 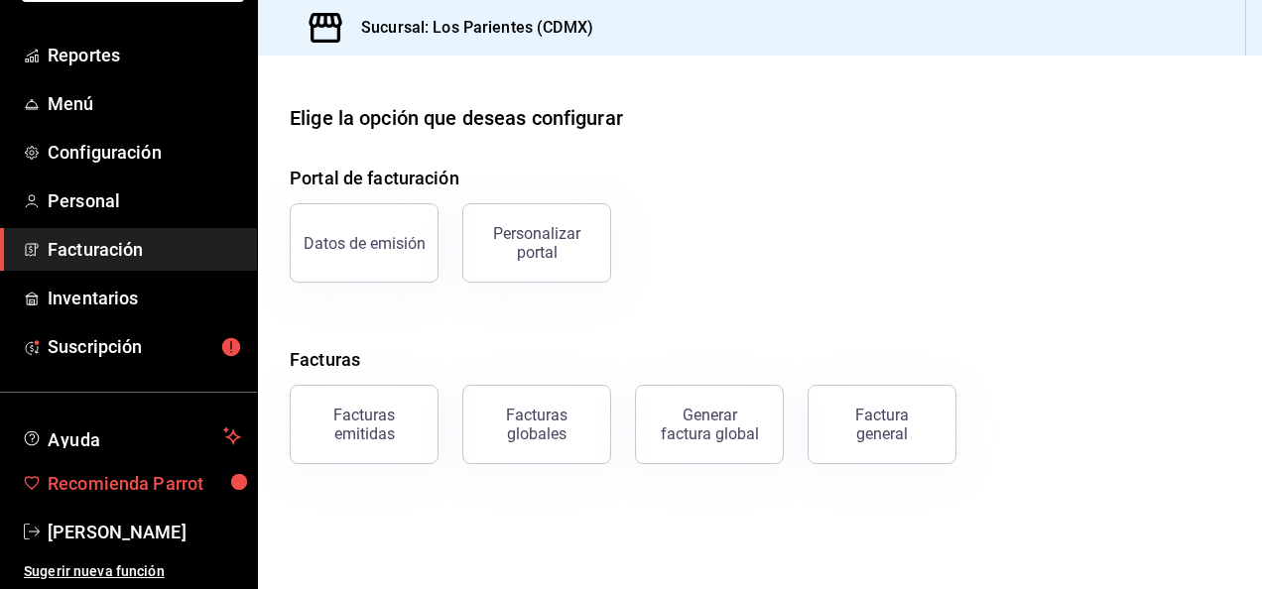 I want to click on div: Facturas emitidas, so click(x=364, y=425).